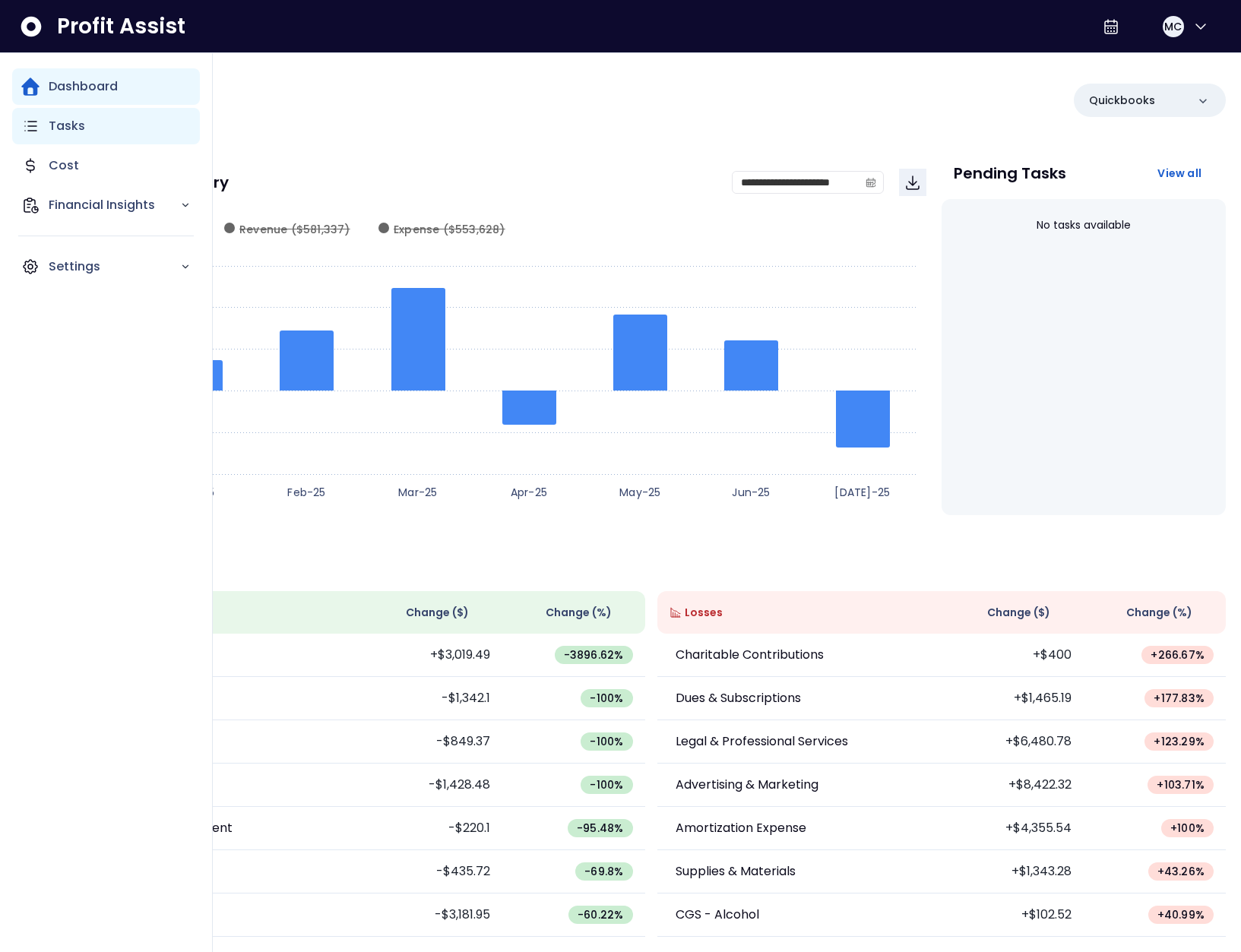  What do you see at coordinates (1010, 173) in the screenshot?
I see `p: Pending Tasks` at bounding box center [1010, 173].